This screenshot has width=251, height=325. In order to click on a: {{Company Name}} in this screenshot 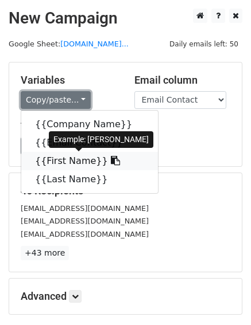, I will do `click(89, 124)`.